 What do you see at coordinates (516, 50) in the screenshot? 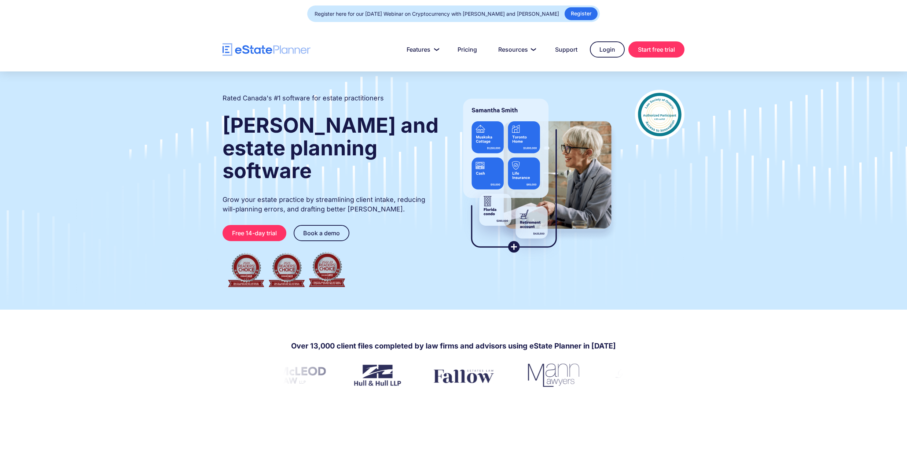
I see `a: Resources` at bounding box center [516, 50].